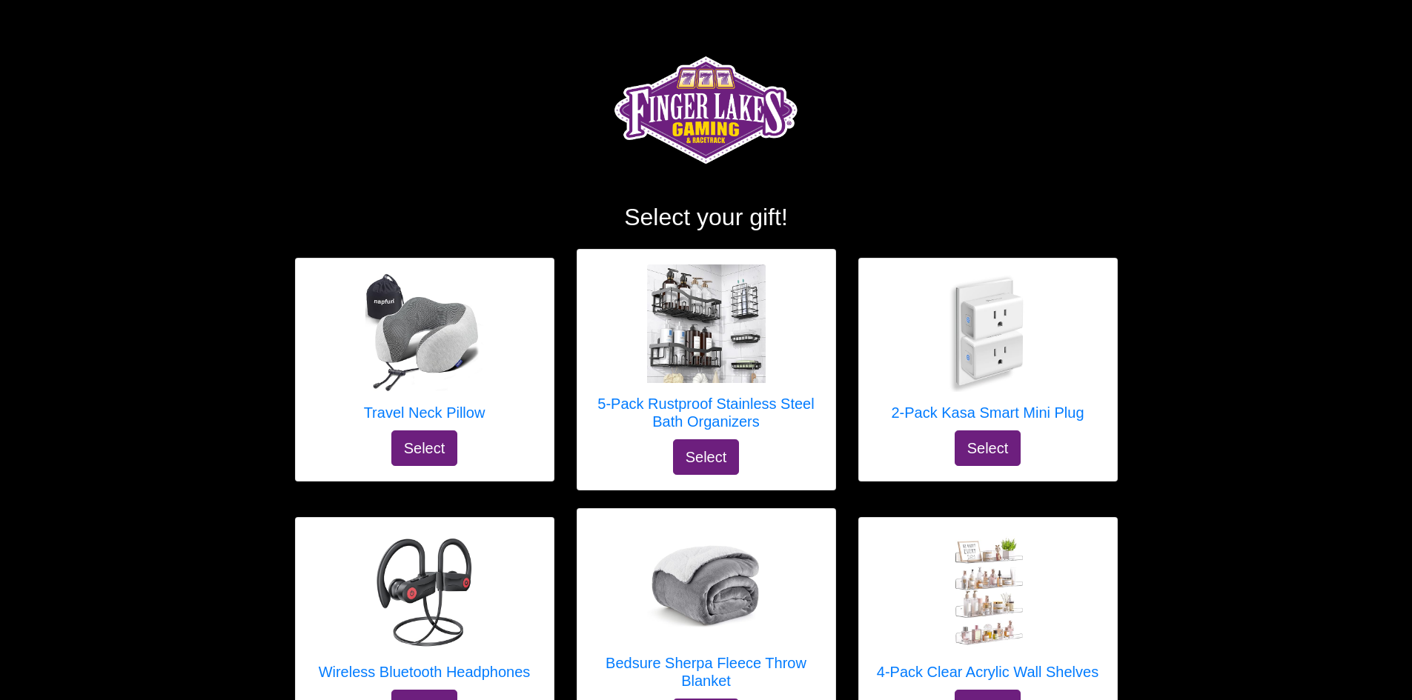  Describe the element at coordinates (987, 333) in the screenshot. I see `img: 2-Pack Kasa Smart Mini Plug` at that location.